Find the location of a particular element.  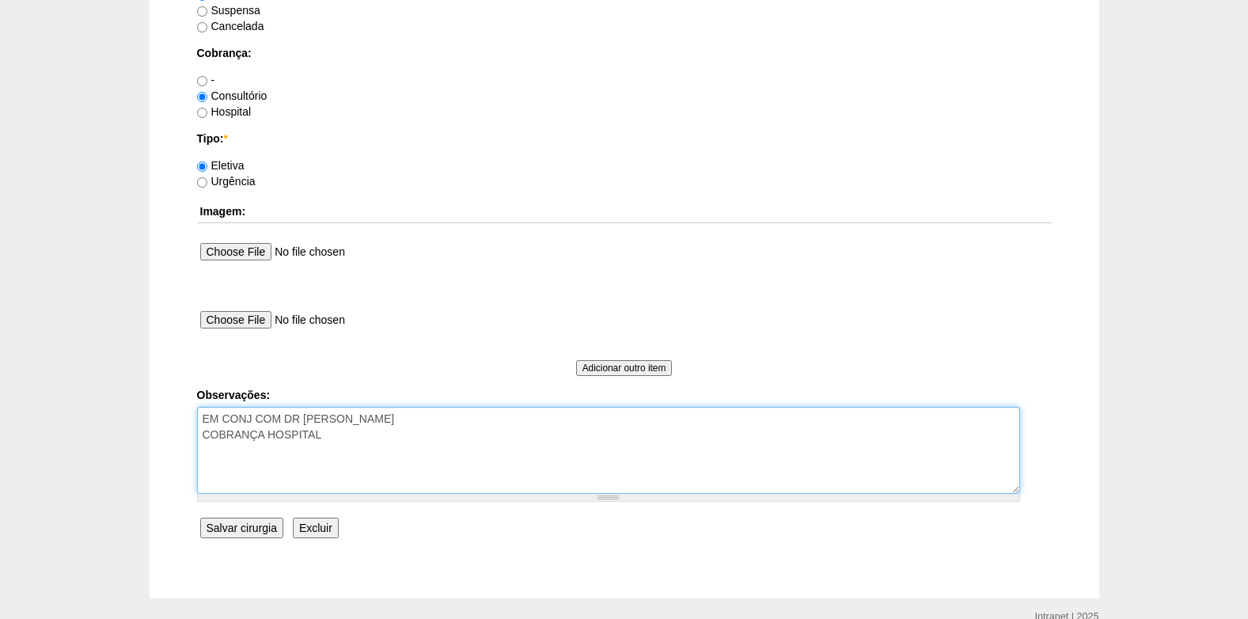

label: Eletiva is located at coordinates (221, 165).